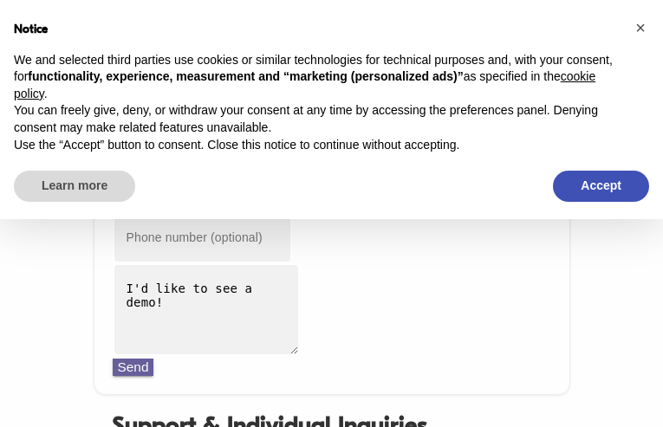  Describe the element at coordinates (601, 186) in the screenshot. I see `button: Accept` at that location.